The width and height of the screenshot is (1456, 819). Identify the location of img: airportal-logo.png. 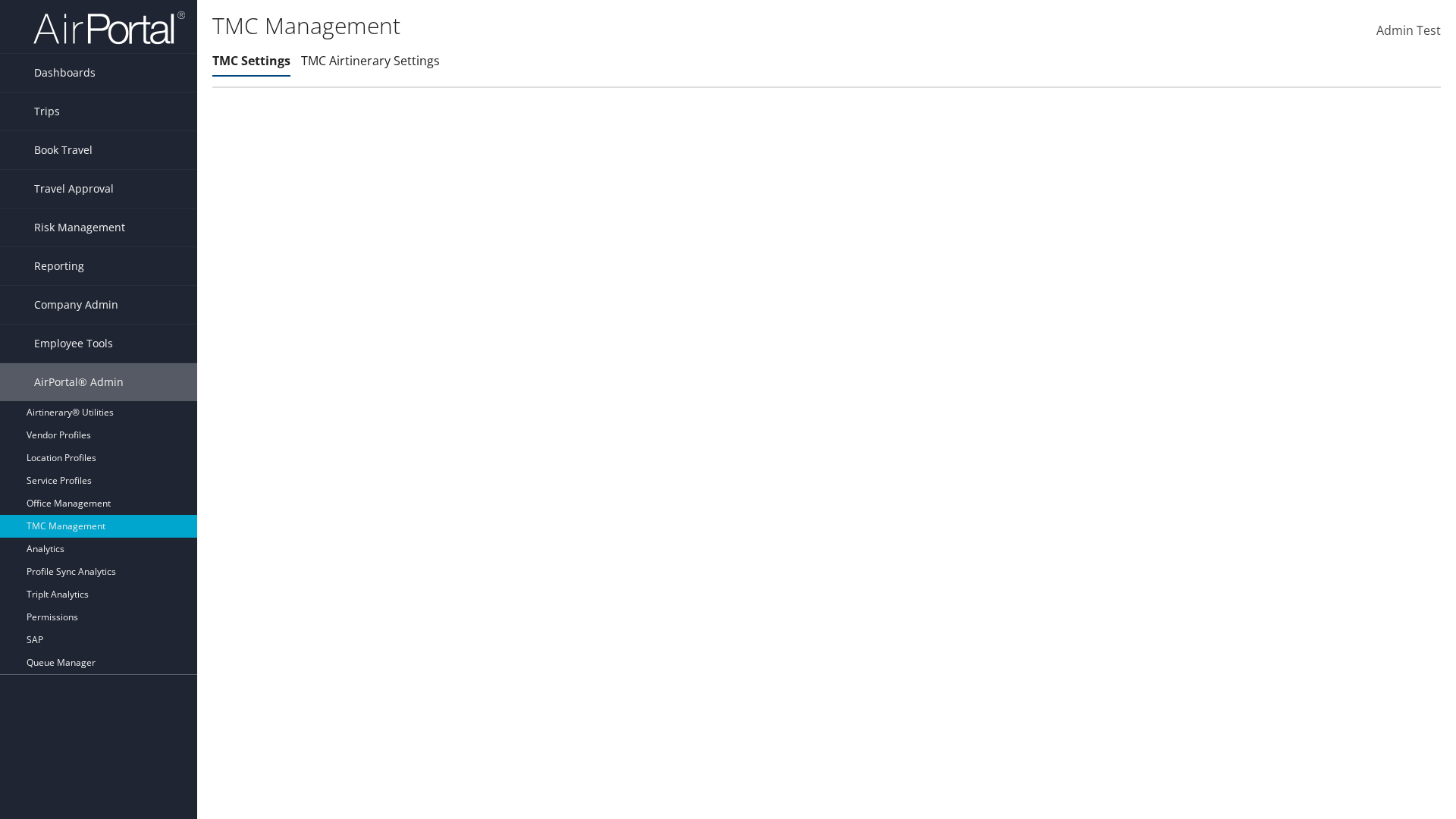
(109, 27).